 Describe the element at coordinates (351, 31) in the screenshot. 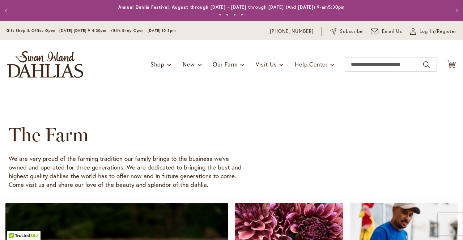

I see `span: Subscribe` at that location.